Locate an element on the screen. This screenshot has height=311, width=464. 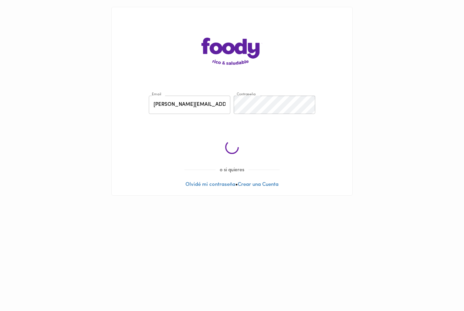
input: pepitoperez@gmail.com is located at coordinates (189, 105).